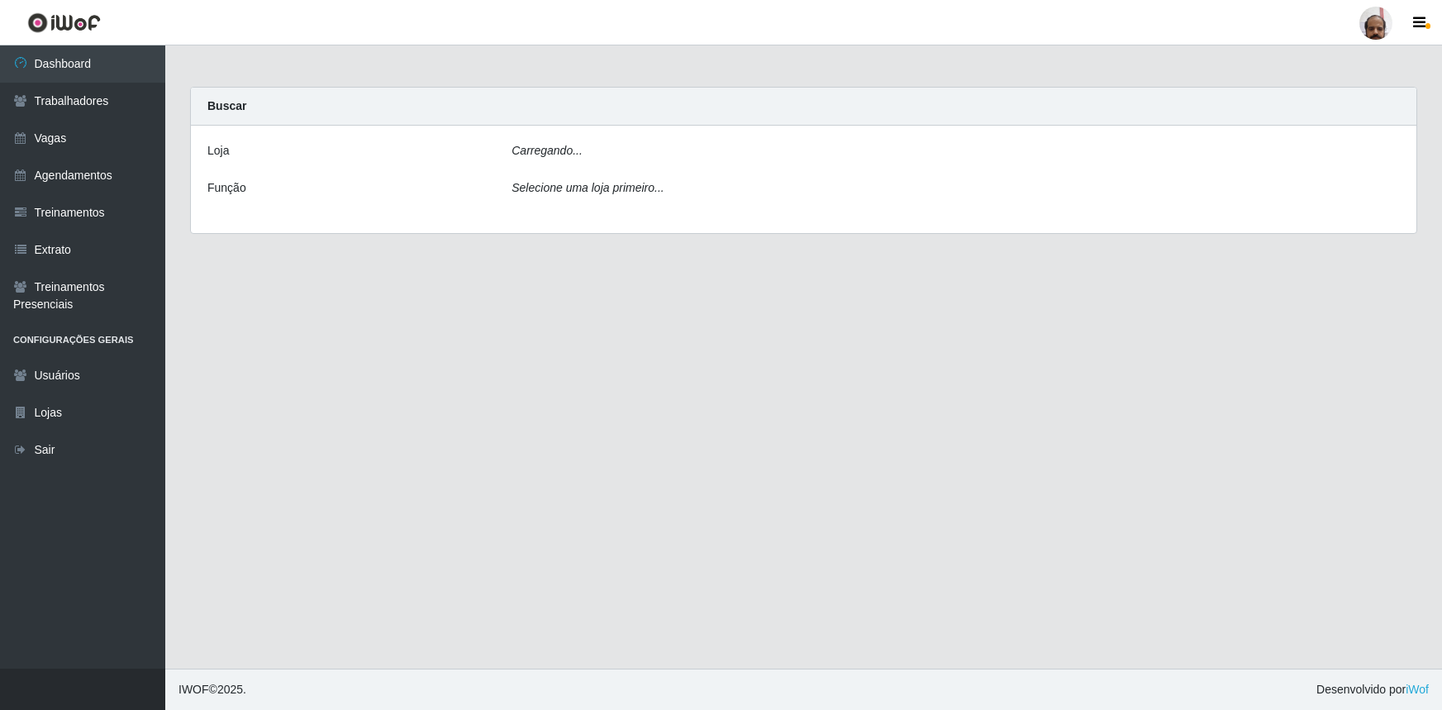  Describe the element at coordinates (1418, 689) in the screenshot. I see `a: iWof` at that location.